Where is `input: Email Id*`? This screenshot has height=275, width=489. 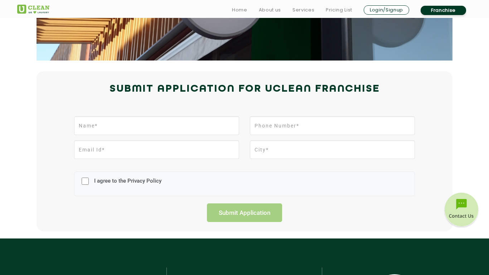 input: Email Id* is located at coordinates (156, 150).